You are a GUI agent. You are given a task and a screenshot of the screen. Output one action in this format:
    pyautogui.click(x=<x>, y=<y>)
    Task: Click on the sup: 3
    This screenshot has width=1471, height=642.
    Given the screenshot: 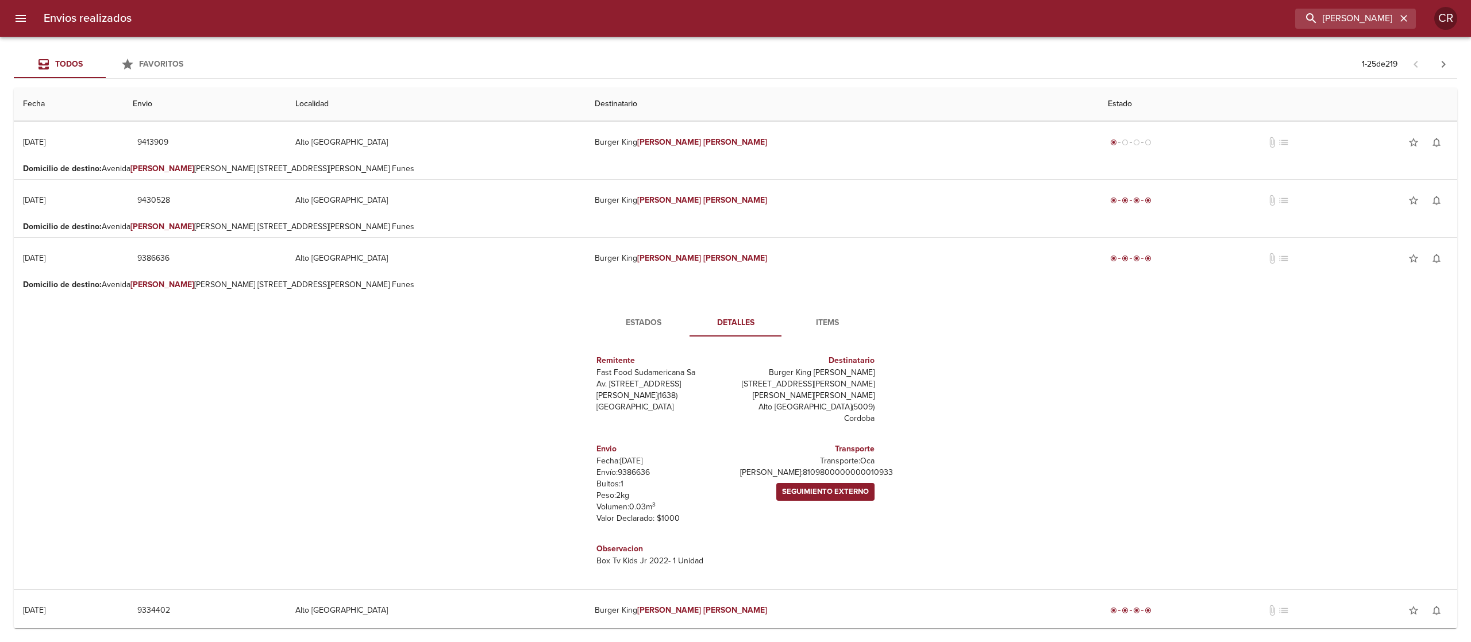 What is the action you would take?
    pyautogui.click(x=654, y=504)
    